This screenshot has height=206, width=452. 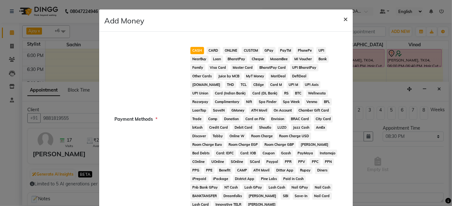 I want to click on span: Tabby, so click(x=217, y=136).